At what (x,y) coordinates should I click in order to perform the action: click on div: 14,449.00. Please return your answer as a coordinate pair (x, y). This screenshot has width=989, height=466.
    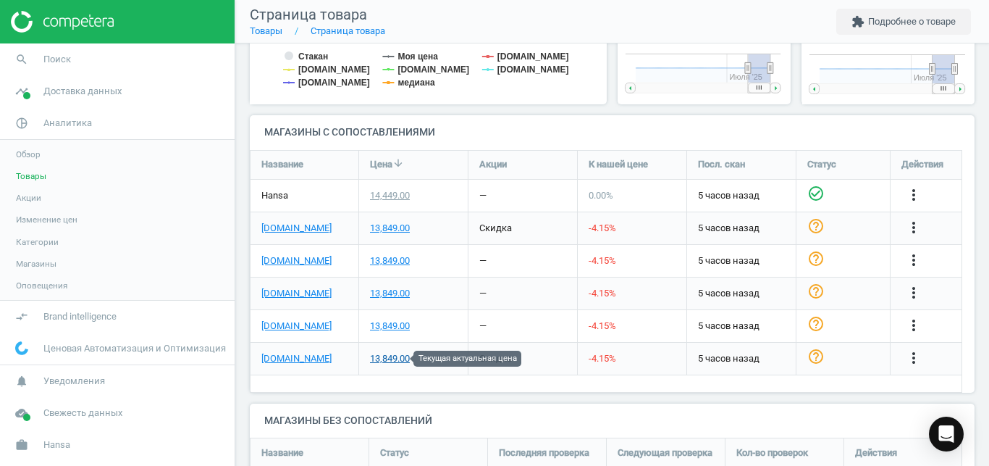
    Looking at the image, I should click on (390, 195).